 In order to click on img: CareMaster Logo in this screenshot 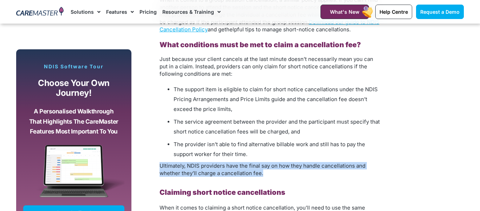, I will do `click(40, 12)`.